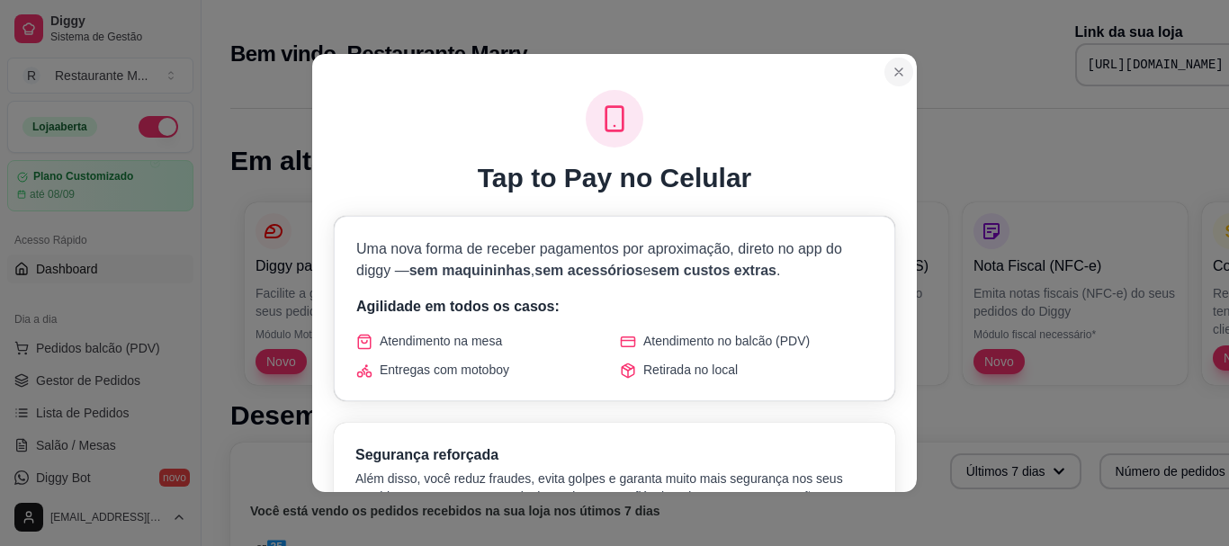  Describe the element at coordinates (615, 307) in the screenshot. I see `p: Agilidade em todos os casos:` at that location.